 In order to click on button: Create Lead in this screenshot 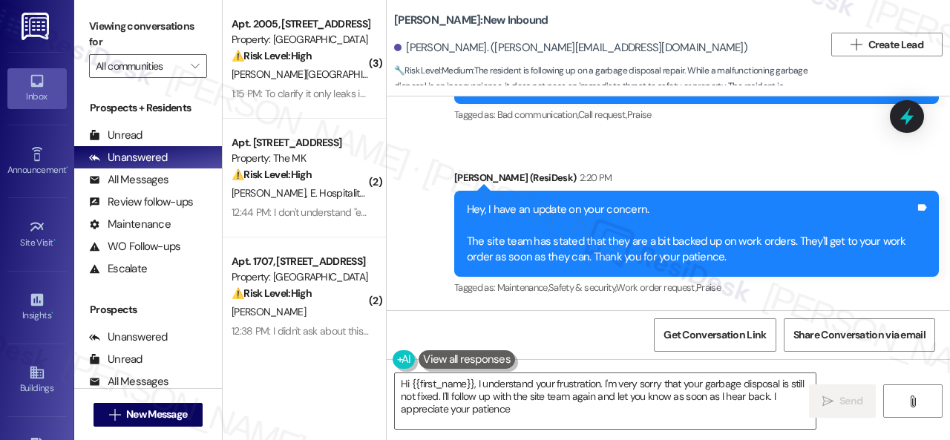, I will do `click(886, 45)`.